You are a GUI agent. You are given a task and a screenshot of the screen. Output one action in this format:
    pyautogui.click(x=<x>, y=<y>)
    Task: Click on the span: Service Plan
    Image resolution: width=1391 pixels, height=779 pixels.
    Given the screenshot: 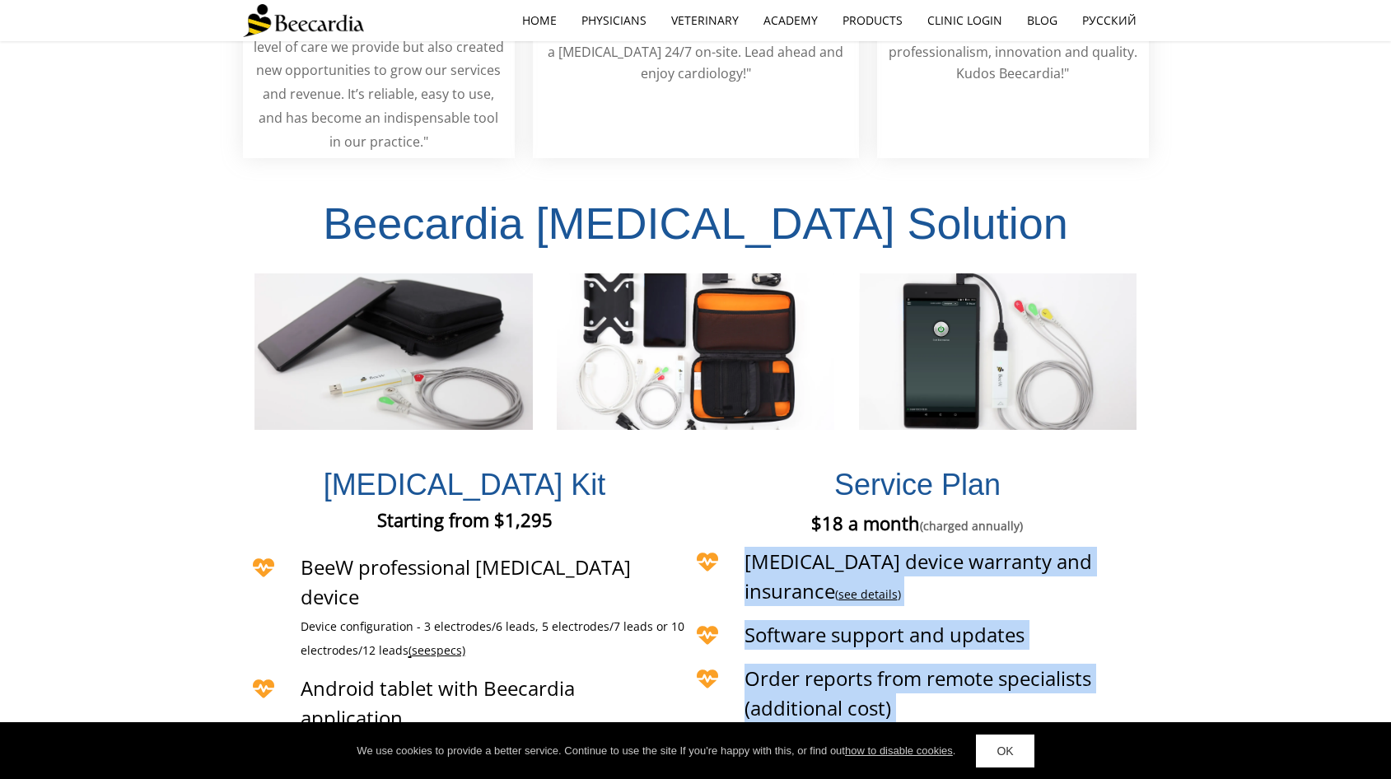 What is the action you would take?
    pyautogui.click(x=917, y=484)
    